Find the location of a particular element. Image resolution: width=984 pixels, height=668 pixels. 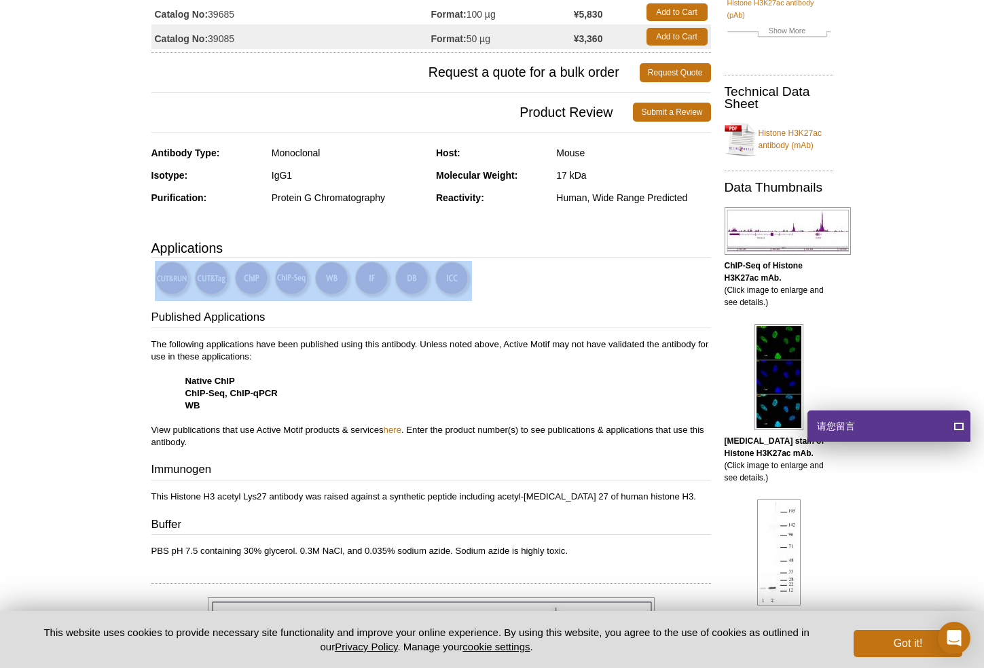

strong: Purification: is located at coordinates (179, 198).